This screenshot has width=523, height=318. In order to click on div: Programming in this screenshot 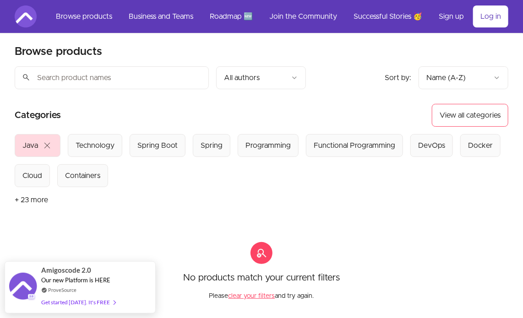, I will do `click(268, 146)`.